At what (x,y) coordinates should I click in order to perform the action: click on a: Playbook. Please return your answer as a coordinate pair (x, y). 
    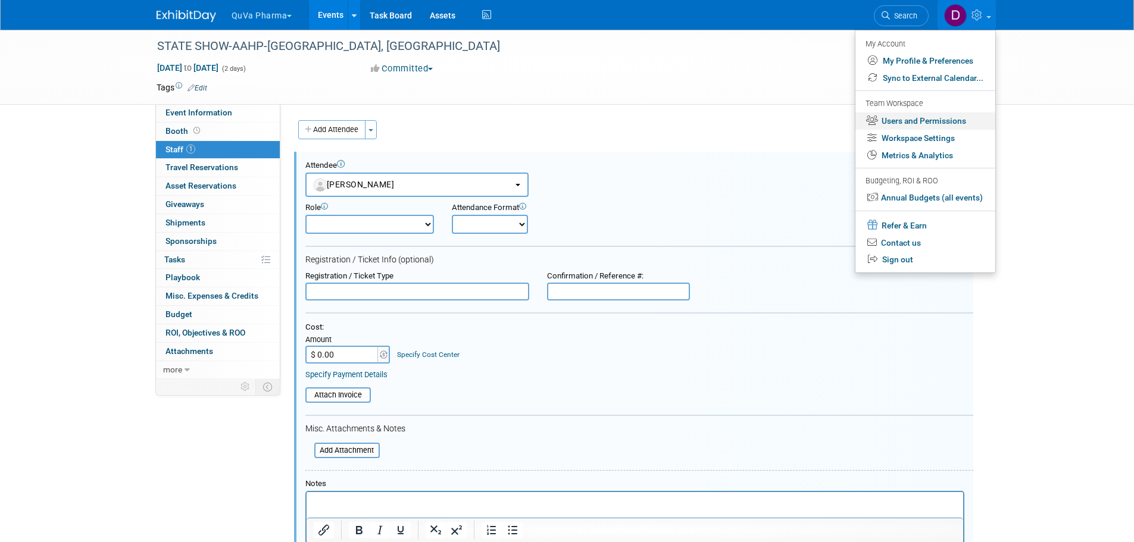
    Looking at the image, I should click on (218, 278).